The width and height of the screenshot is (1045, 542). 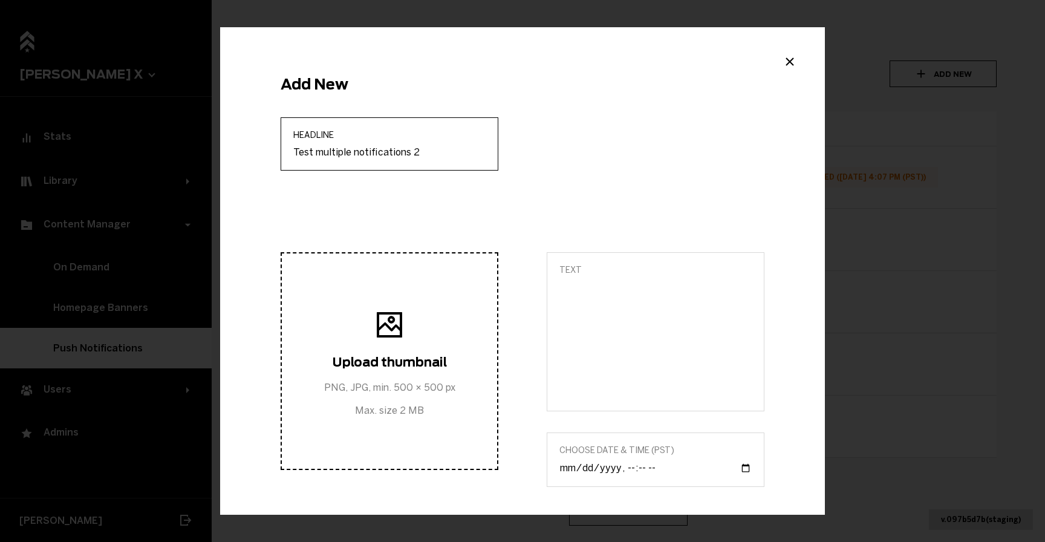 What do you see at coordinates (655, 340) in the screenshot?
I see `textarea: Text` at bounding box center [655, 340].